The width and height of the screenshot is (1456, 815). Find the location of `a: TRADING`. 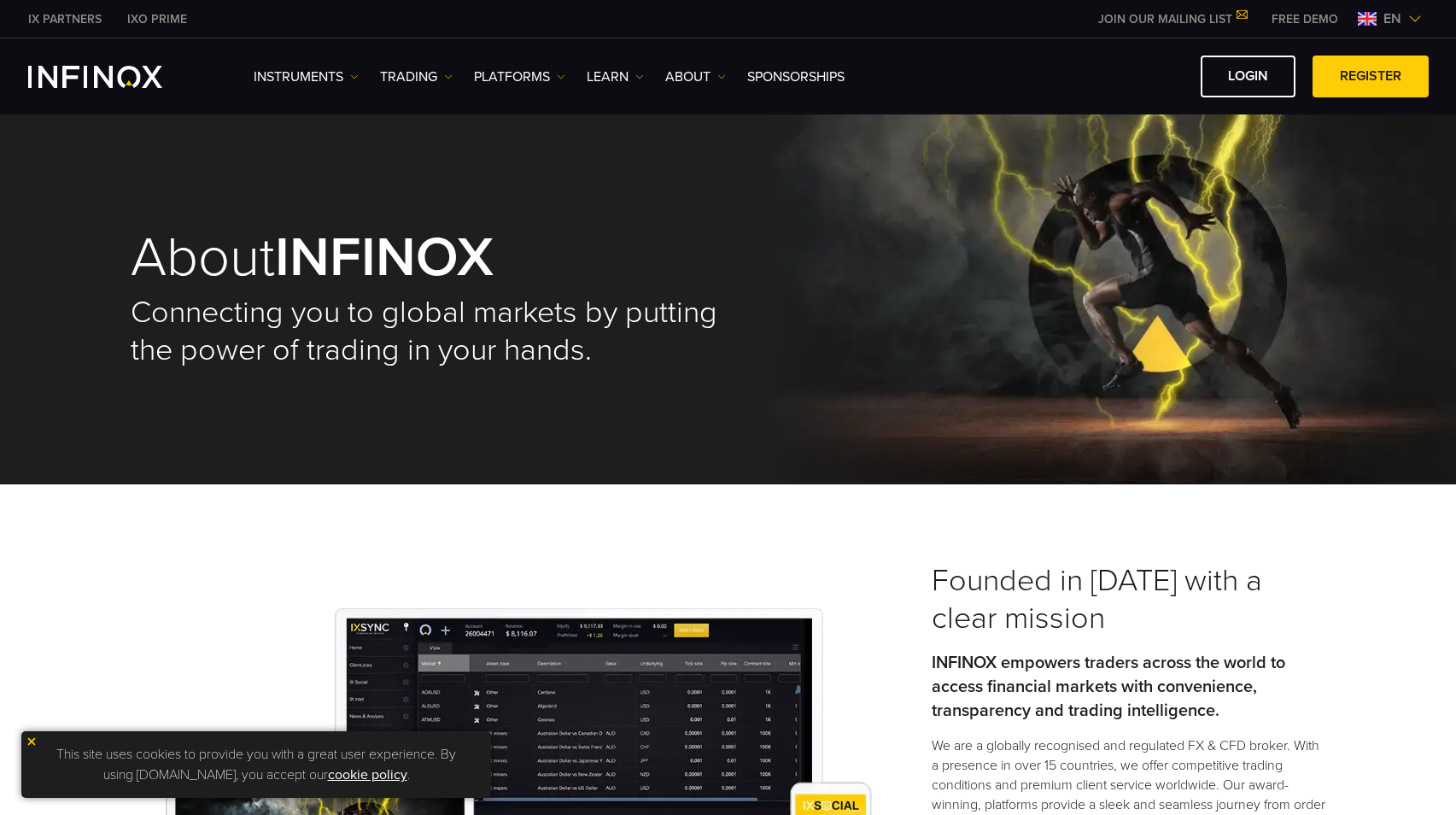

a: TRADING is located at coordinates (416, 77).